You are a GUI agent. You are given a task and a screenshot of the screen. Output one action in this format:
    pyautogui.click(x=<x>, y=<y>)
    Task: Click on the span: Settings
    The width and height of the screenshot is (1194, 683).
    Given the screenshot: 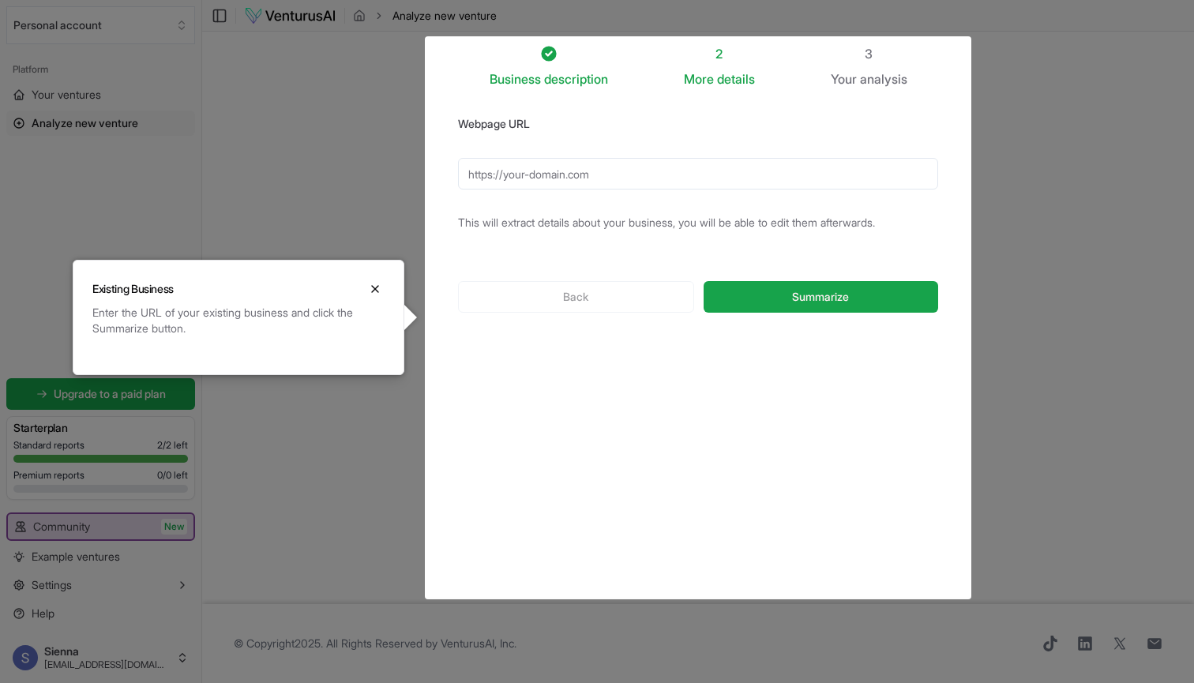 What is the action you would take?
    pyautogui.click(x=51, y=585)
    